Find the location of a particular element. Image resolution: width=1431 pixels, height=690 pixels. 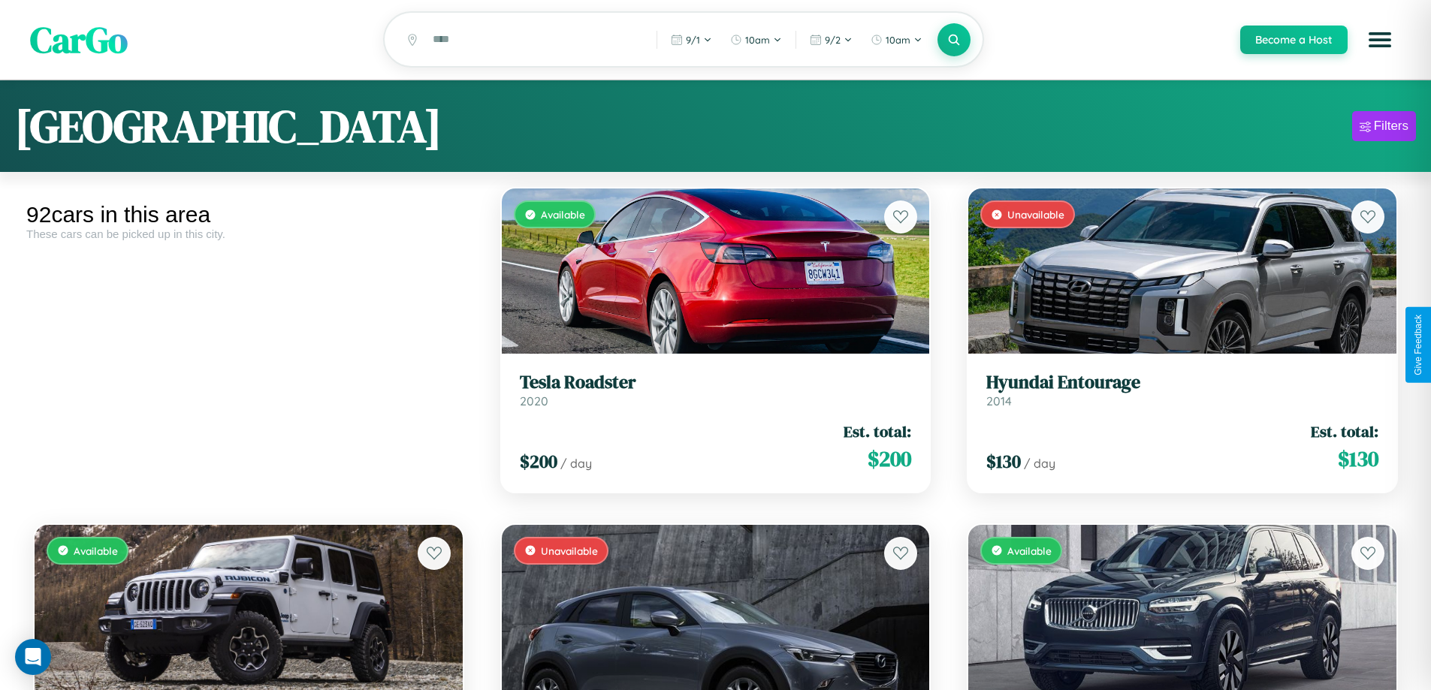

span: 2014 is located at coordinates (999, 401).